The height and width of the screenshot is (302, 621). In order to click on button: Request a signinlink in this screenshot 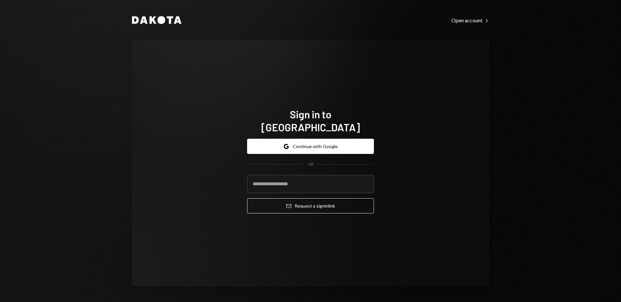, I will do `click(311, 206)`.